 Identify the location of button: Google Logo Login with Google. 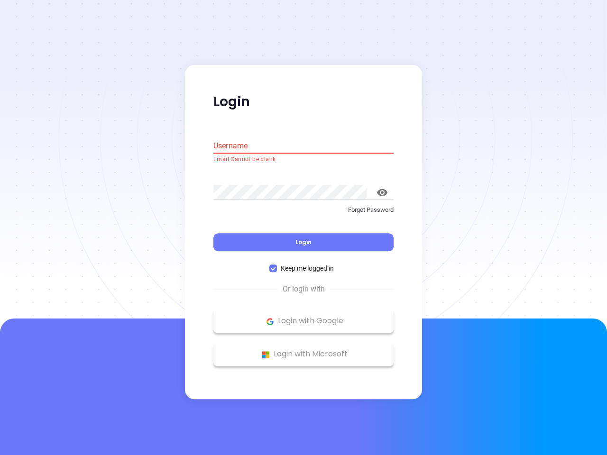
(304, 322).